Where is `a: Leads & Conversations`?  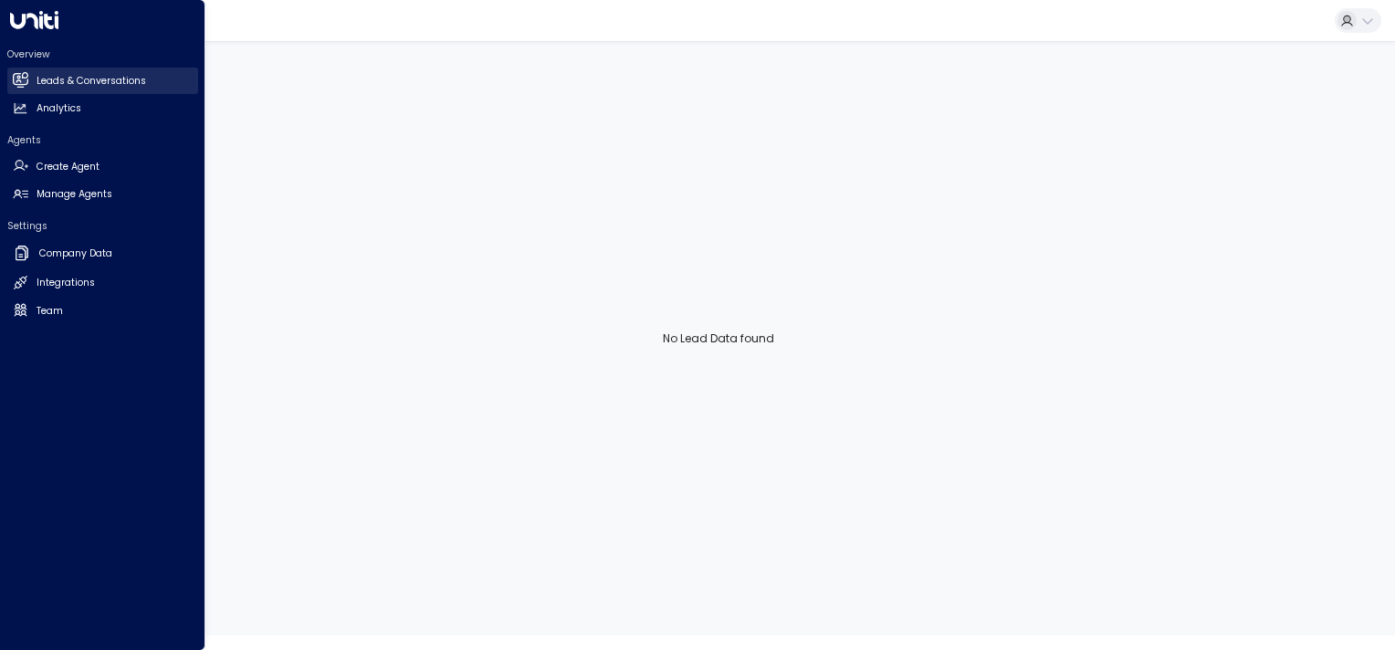 a: Leads & Conversations is located at coordinates (102, 80).